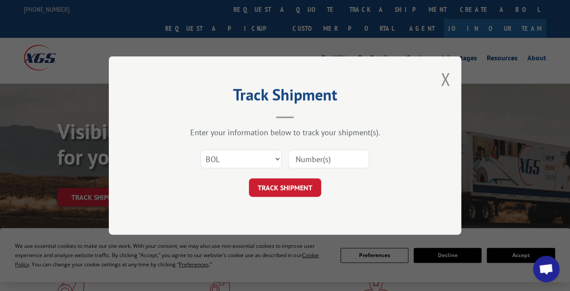 The image size is (570, 291). I want to click on button: Close modal, so click(445, 79).